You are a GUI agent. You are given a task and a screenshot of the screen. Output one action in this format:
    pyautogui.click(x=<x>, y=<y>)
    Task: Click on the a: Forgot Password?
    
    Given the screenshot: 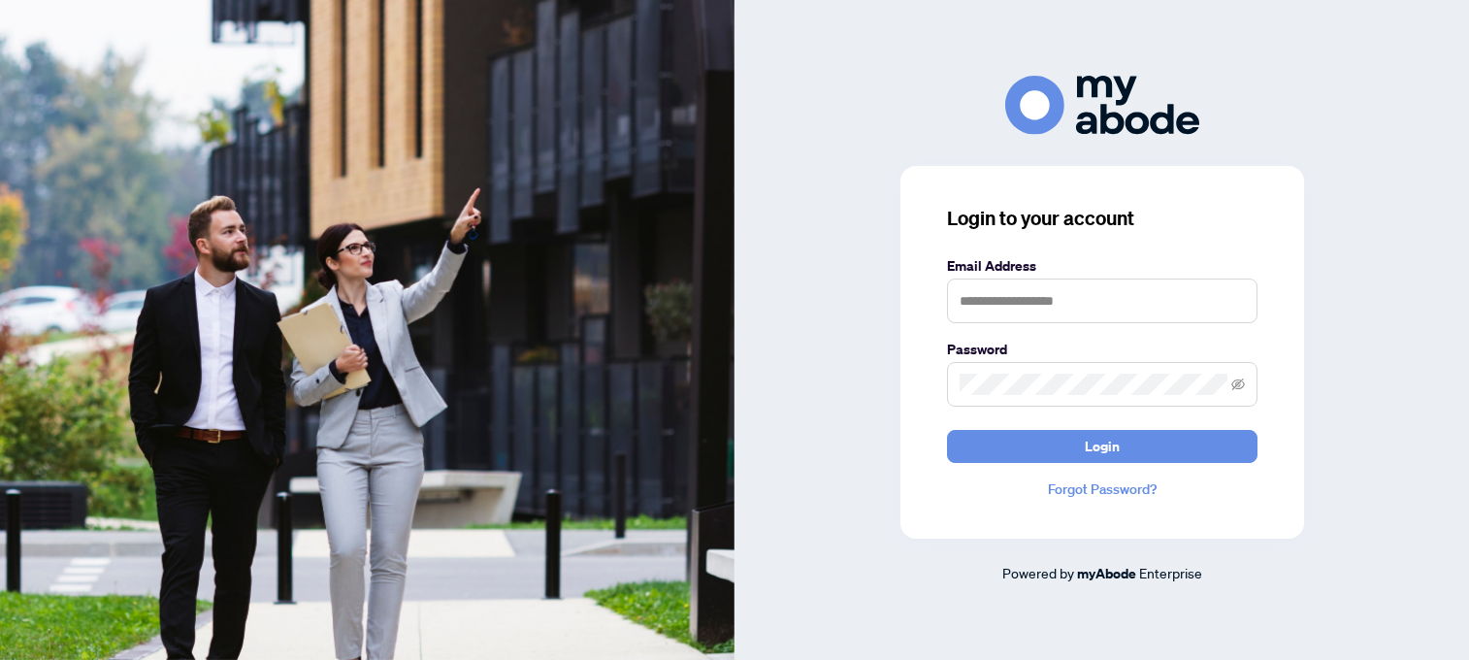 What is the action you would take?
    pyautogui.click(x=1102, y=489)
    